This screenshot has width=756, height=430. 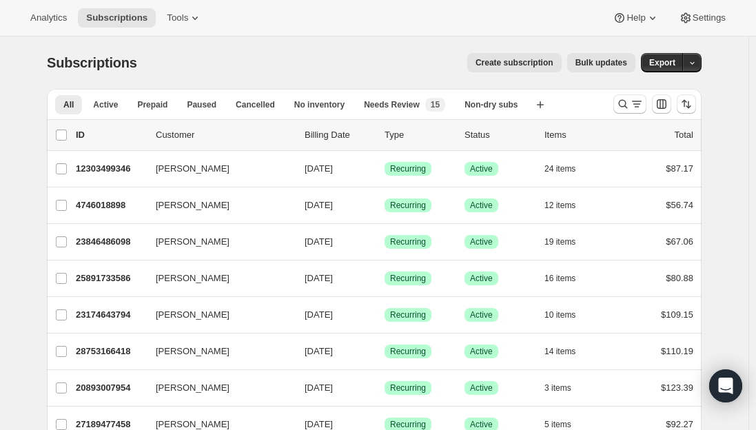 What do you see at coordinates (116, 18) in the screenshot?
I see `button: Subscriptions` at bounding box center [116, 18].